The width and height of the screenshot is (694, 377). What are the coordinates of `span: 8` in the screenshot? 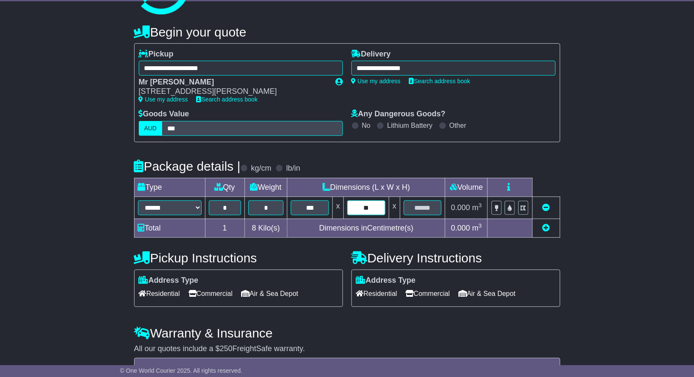 It's located at (254, 228).